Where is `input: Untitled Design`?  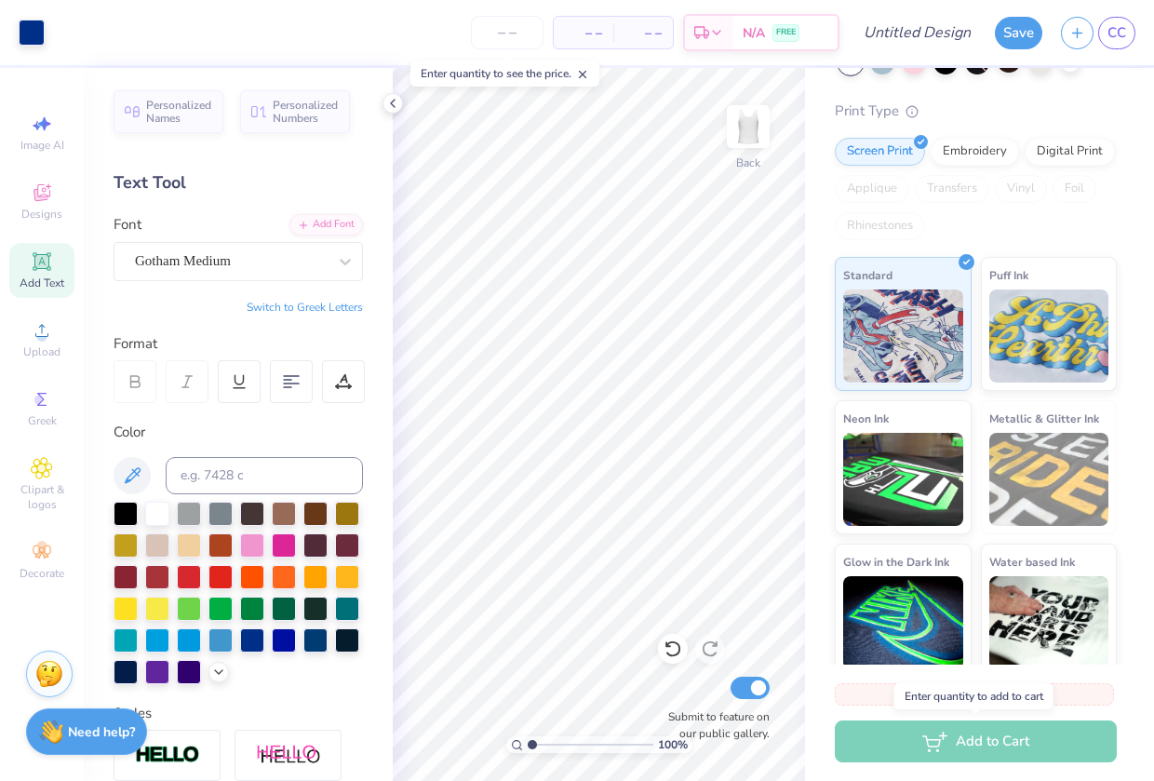 input: Untitled Design is located at coordinates (917, 33).